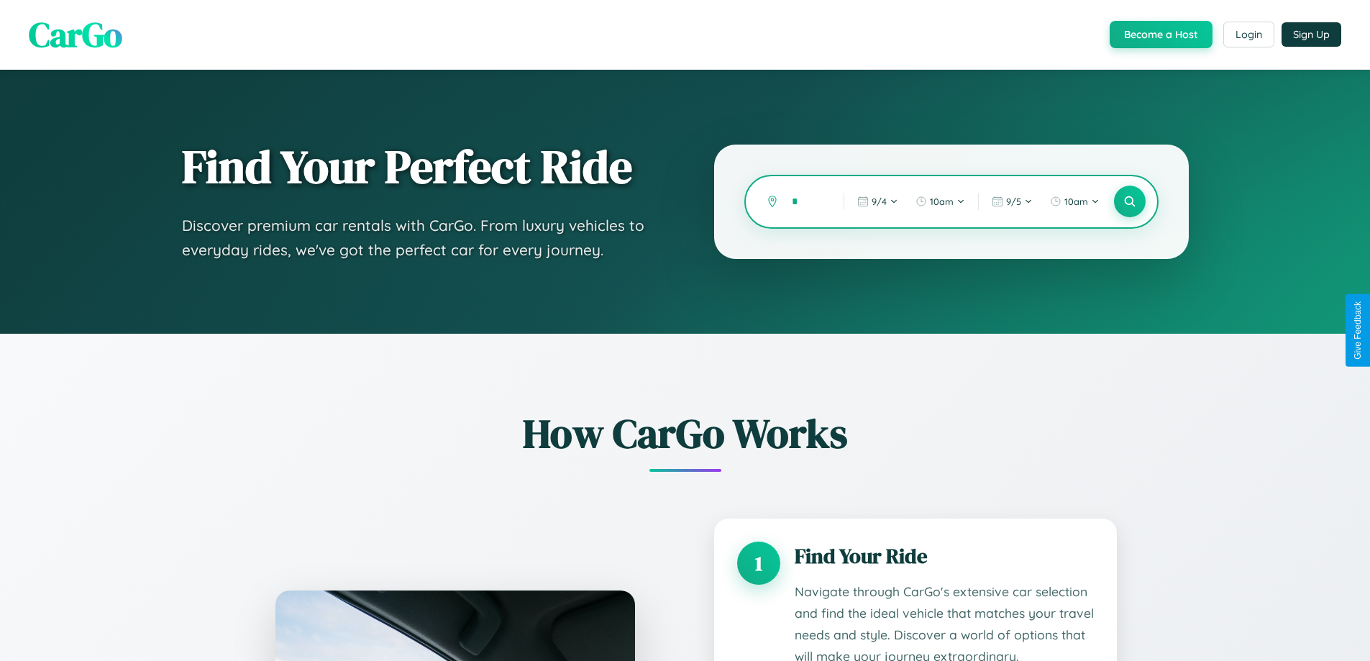  What do you see at coordinates (878, 201) in the screenshot?
I see `button: 9/4` at bounding box center [878, 201].